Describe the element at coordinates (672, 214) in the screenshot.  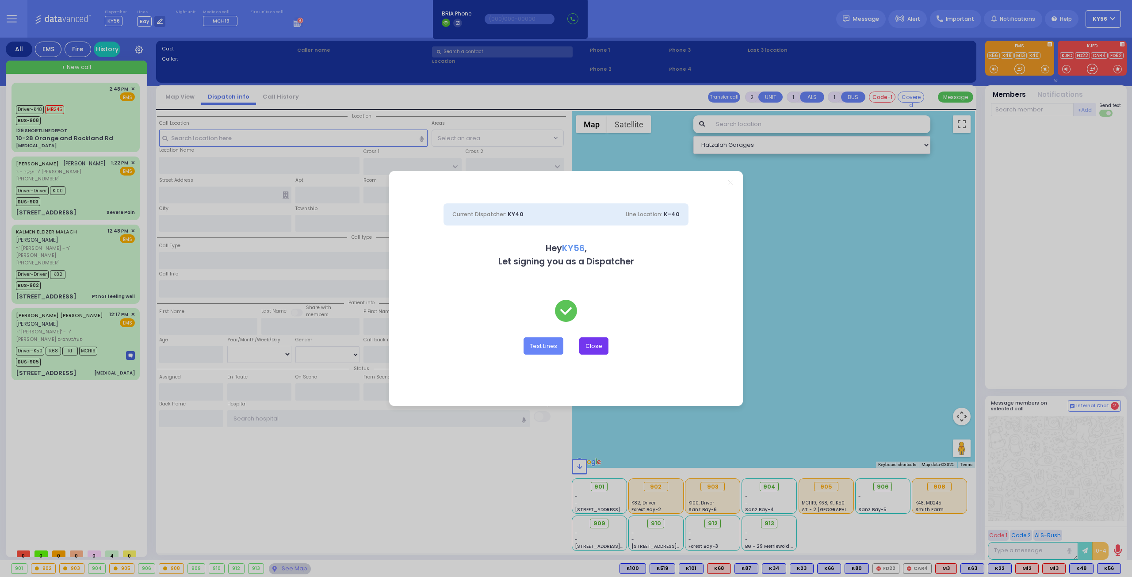
I see `span: K-40` at that location.